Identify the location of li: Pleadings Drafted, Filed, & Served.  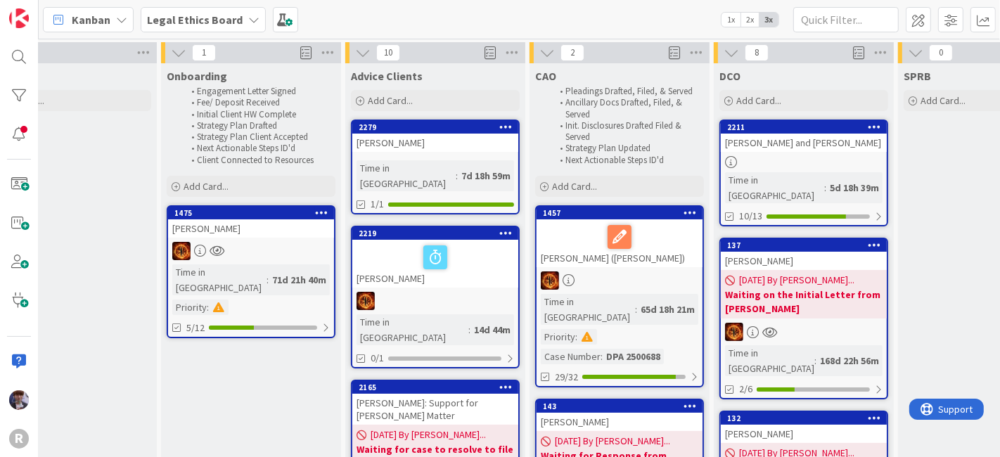
(626, 91).